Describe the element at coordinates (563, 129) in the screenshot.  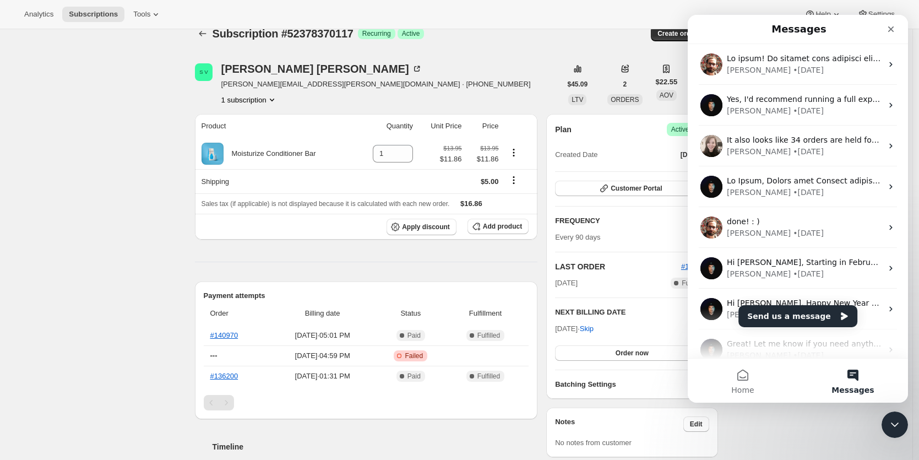
I see `h2: Plan` at that location.